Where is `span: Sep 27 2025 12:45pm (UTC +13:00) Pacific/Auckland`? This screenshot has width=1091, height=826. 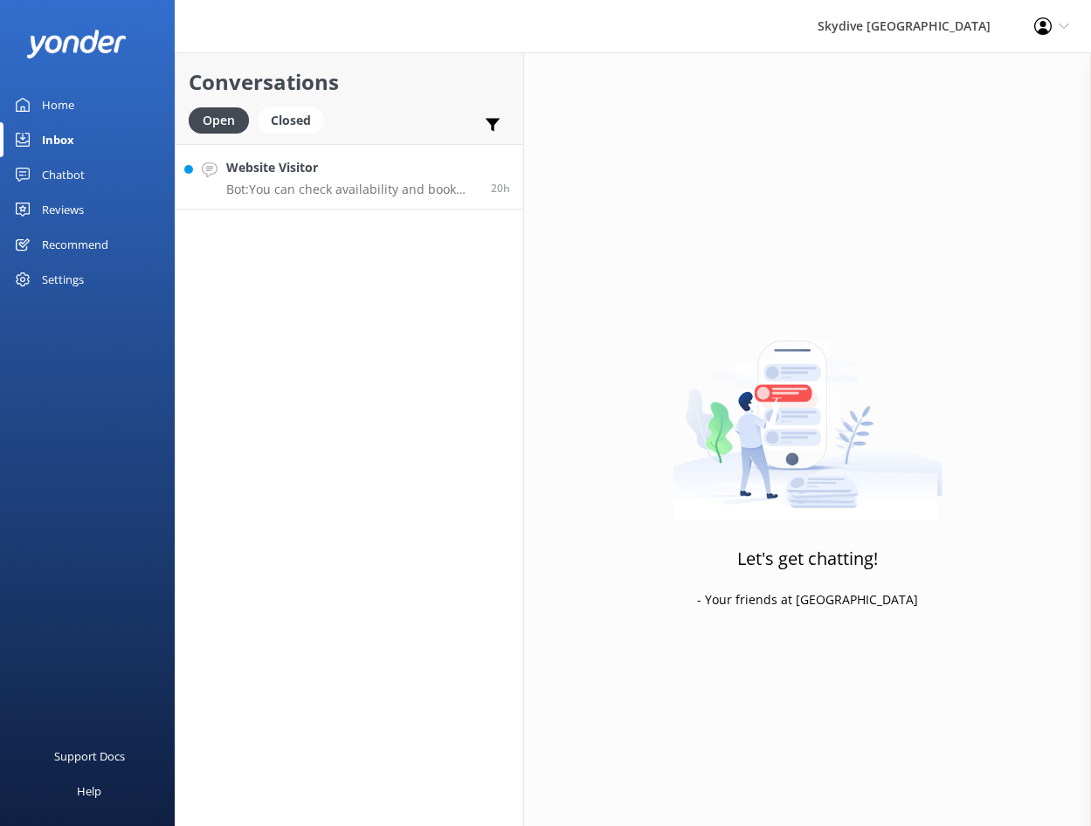 span: Sep 27 2025 12:45pm (UTC +13:00) Pacific/Auckland is located at coordinates (500, 188).